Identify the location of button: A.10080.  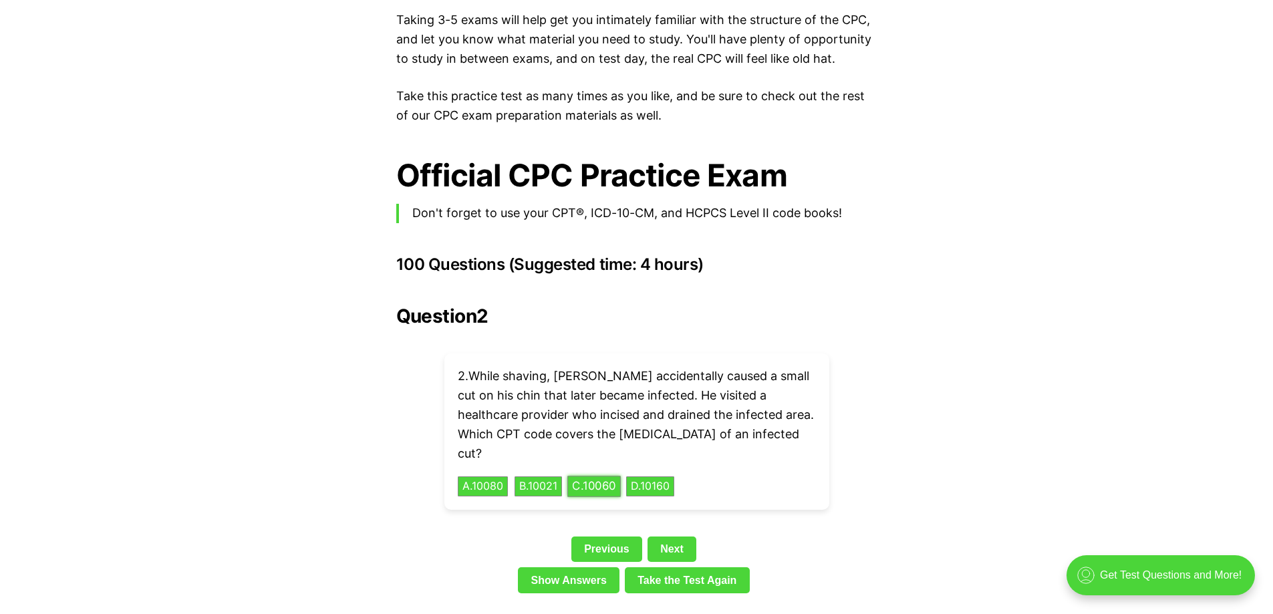
(483, 487).